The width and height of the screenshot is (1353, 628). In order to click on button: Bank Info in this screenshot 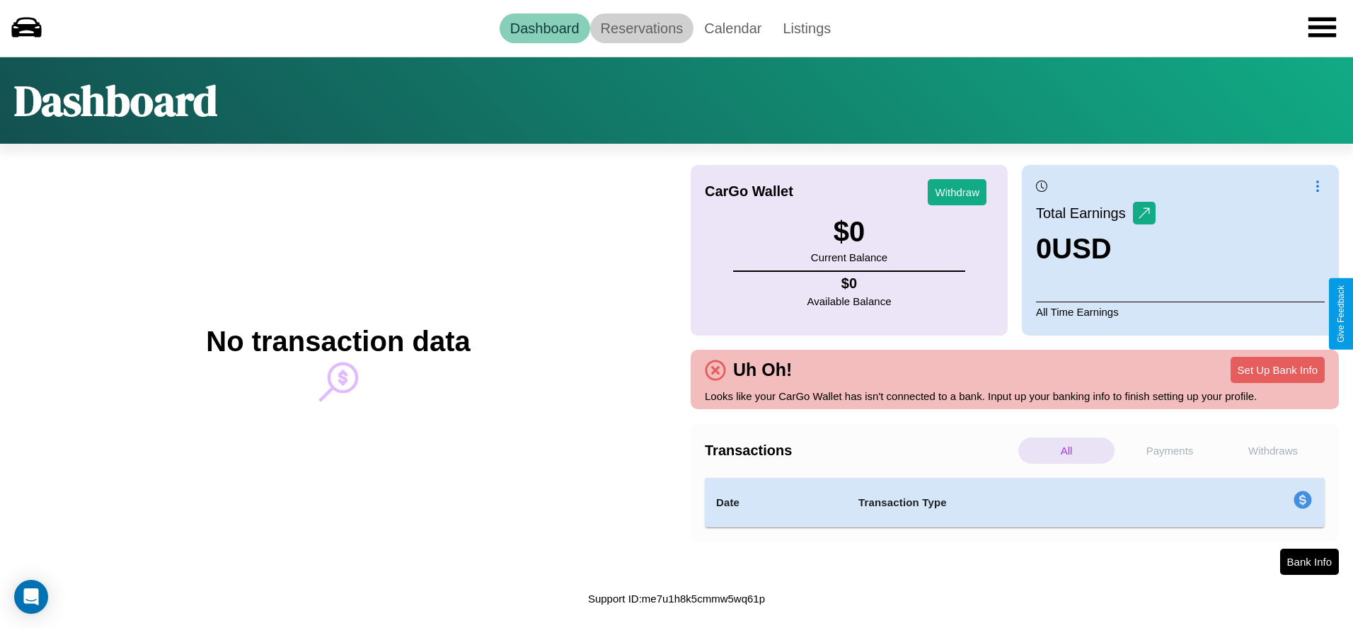, I will do `click(1309, 561)`.